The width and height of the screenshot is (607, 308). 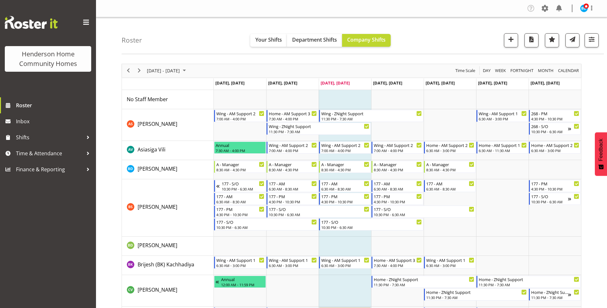 What do you see at coordinates (371, 224) in the screenshot?
I see `div: Billie Sothern"s event - 177 - S/O Begin From Wednesday, August 20, 2025 at 10:30:00 PM GMT+12:00...` at bounding box center [371, 224].